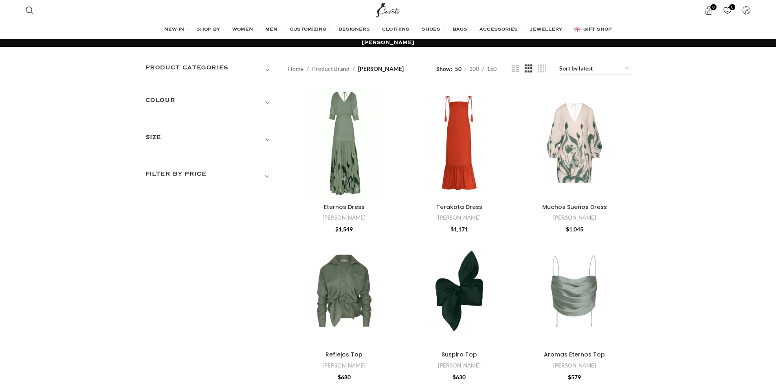 Image resolution: width=776 pixels, height=385 pixels. I want to click on a: BAGS, so click(462, 30).